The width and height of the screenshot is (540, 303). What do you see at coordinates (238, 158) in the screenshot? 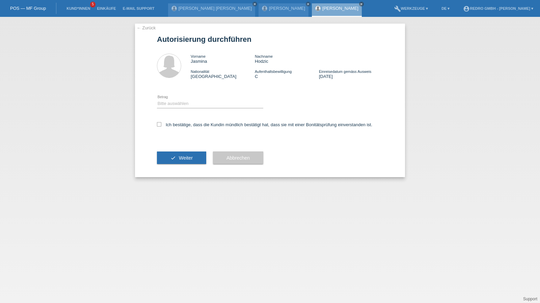
I see `button: Abbrechen` at bounding box center [238, 158].